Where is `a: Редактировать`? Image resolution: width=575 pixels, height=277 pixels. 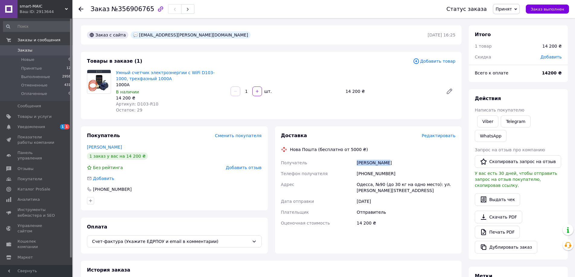
a: Редактировать is located at coordinates (449, 91).